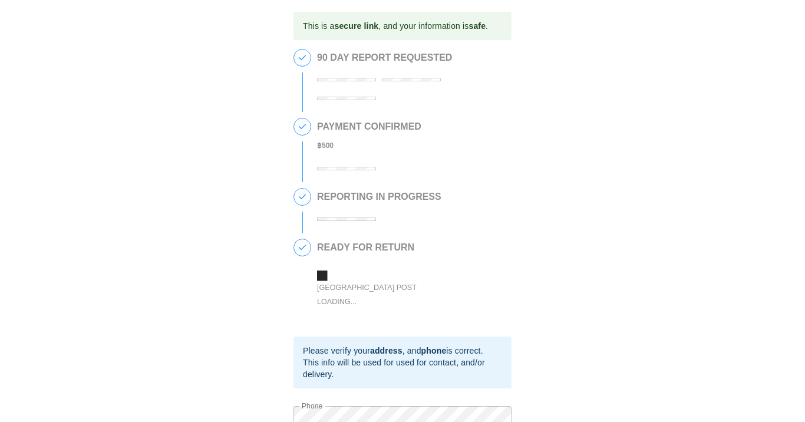  What do you see at coordinates (434, 351) in the screenshot?
I see `b: phone` at bounding box center [434, 351].